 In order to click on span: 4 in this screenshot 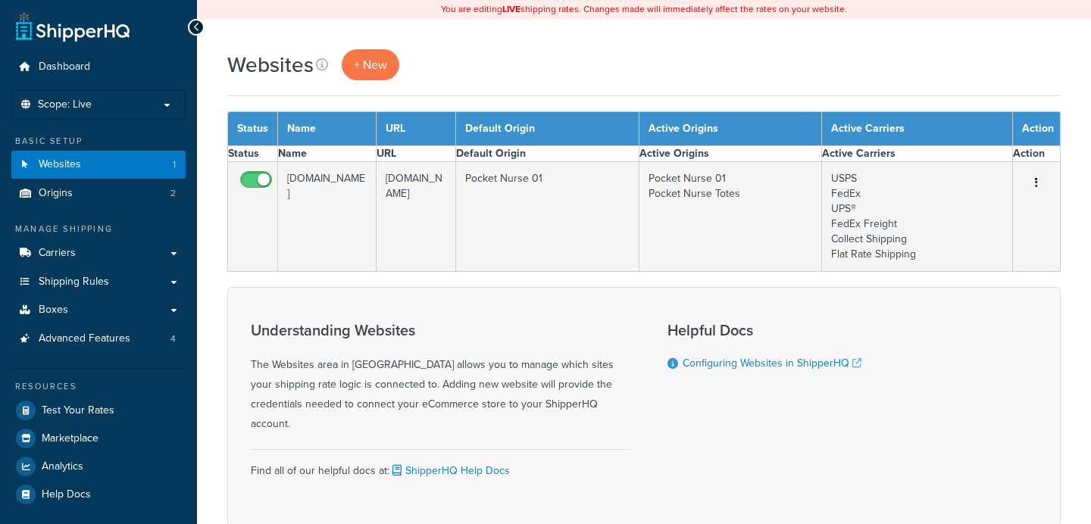, I will do `click(173, 339)`.